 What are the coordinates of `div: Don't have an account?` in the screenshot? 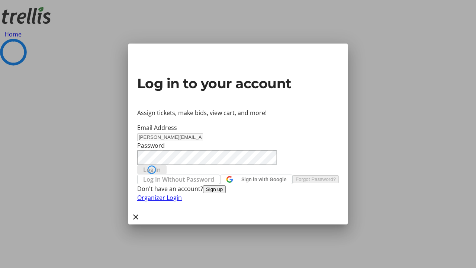 It's located at (238, 189).